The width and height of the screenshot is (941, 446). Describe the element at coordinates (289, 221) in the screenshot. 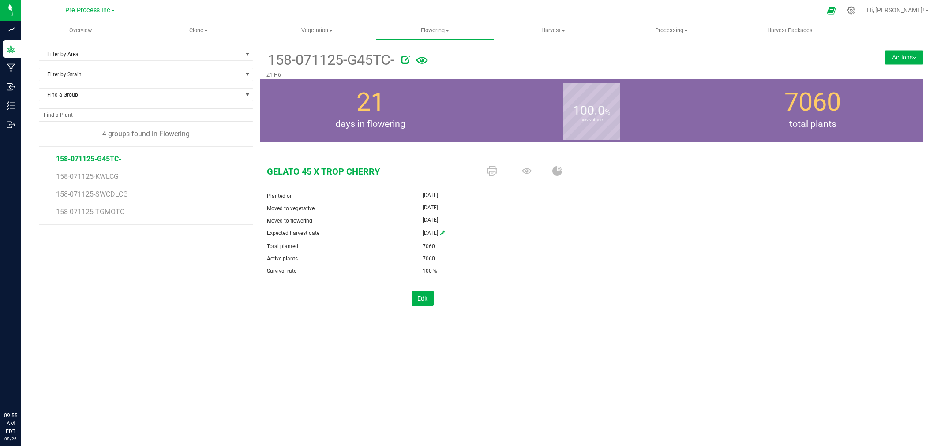

I see `span: Moved to flowering` at that location.